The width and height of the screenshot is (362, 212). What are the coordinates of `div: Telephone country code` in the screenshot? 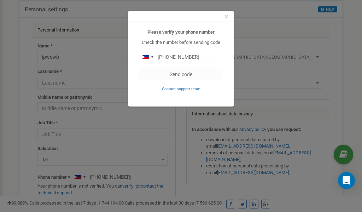 It's located at (148, 57).